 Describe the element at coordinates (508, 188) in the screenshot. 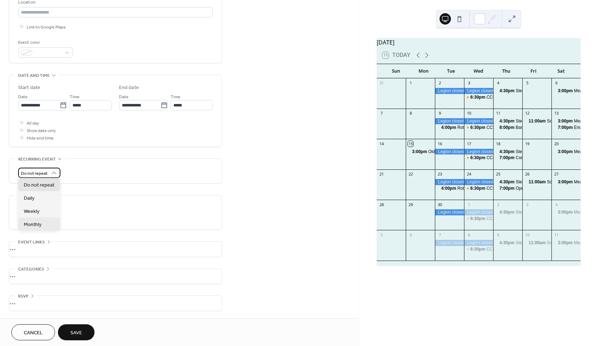

I see `div: Open Mic Night` at that location.